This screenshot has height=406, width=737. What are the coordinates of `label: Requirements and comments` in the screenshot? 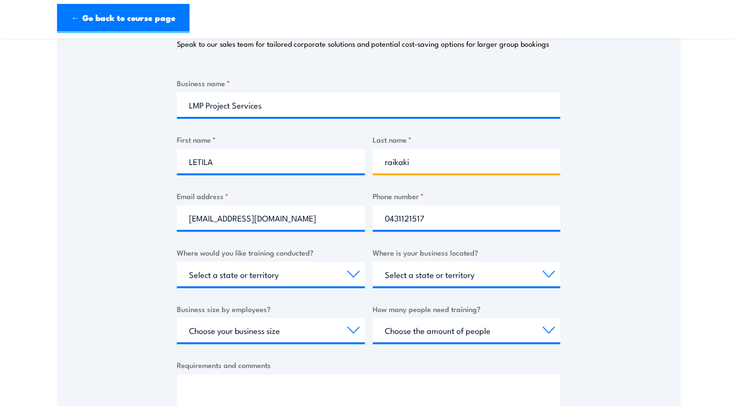 It's located at (368, 365).